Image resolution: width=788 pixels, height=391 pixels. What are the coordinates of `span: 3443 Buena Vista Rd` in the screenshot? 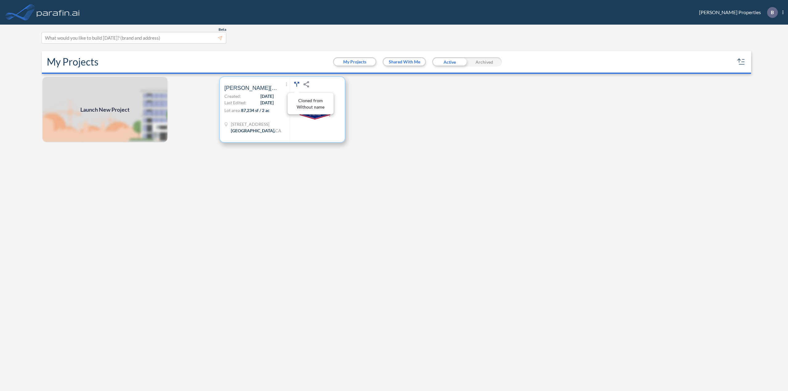 It's located at (256, 124).